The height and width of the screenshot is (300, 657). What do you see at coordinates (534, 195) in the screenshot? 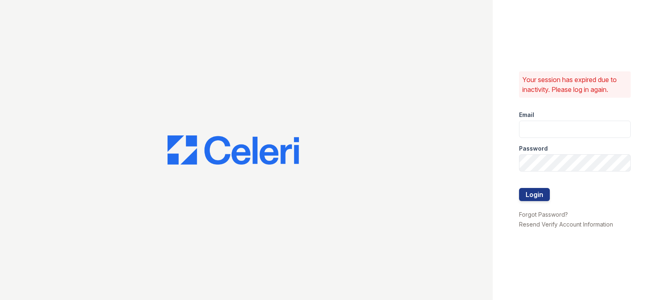
I see `button: Login` at bounding box center [534, 195].